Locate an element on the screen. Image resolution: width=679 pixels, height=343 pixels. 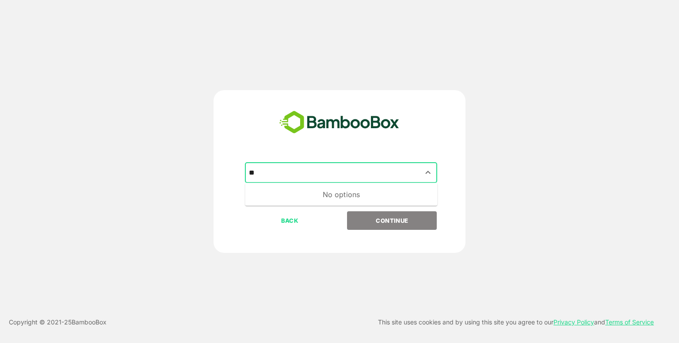
a: Terms of Service is located at coordinates (630, 322).